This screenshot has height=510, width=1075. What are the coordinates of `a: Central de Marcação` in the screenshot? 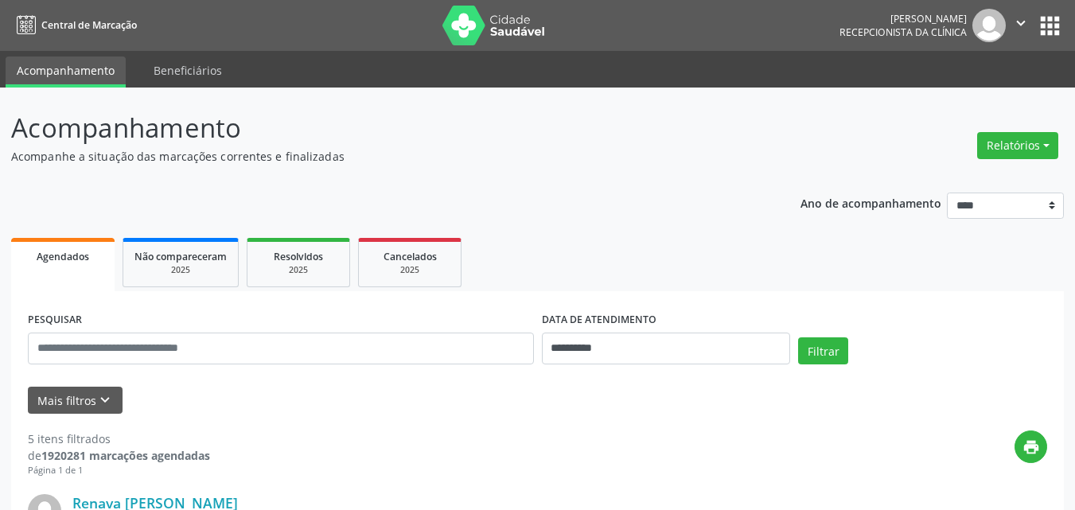 It's located at (74, 25).